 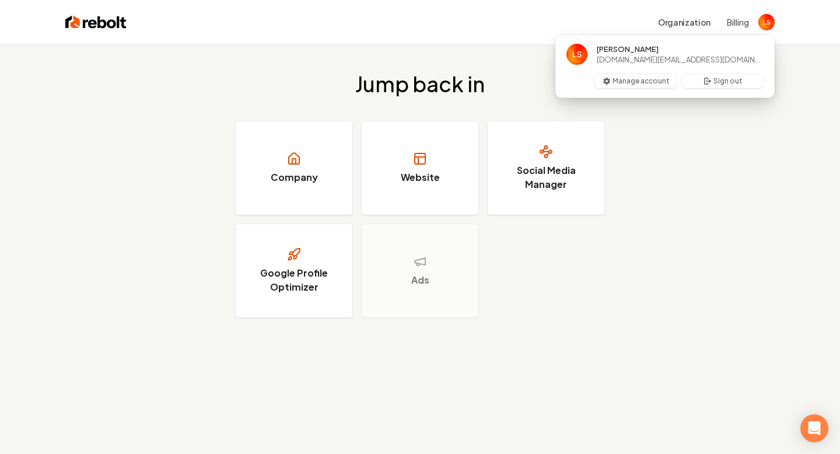 I want to click on button: Billing, so click(x=738, y=22).